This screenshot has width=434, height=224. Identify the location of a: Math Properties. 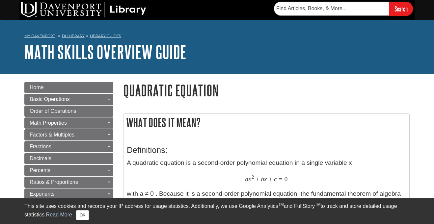
(69, 123).